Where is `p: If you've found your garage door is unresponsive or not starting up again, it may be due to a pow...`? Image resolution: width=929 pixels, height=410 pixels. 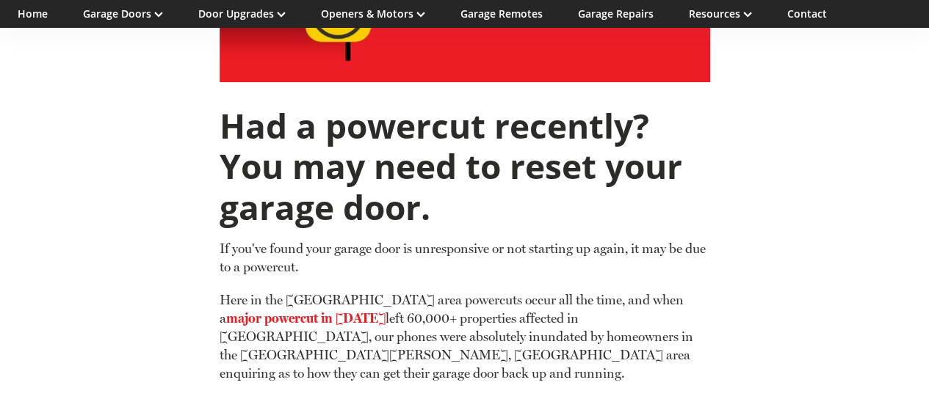
p: If you've found your garage door is unresponsive or not starting up again, it may be due to a pow... is located at coordinates (465, 265).